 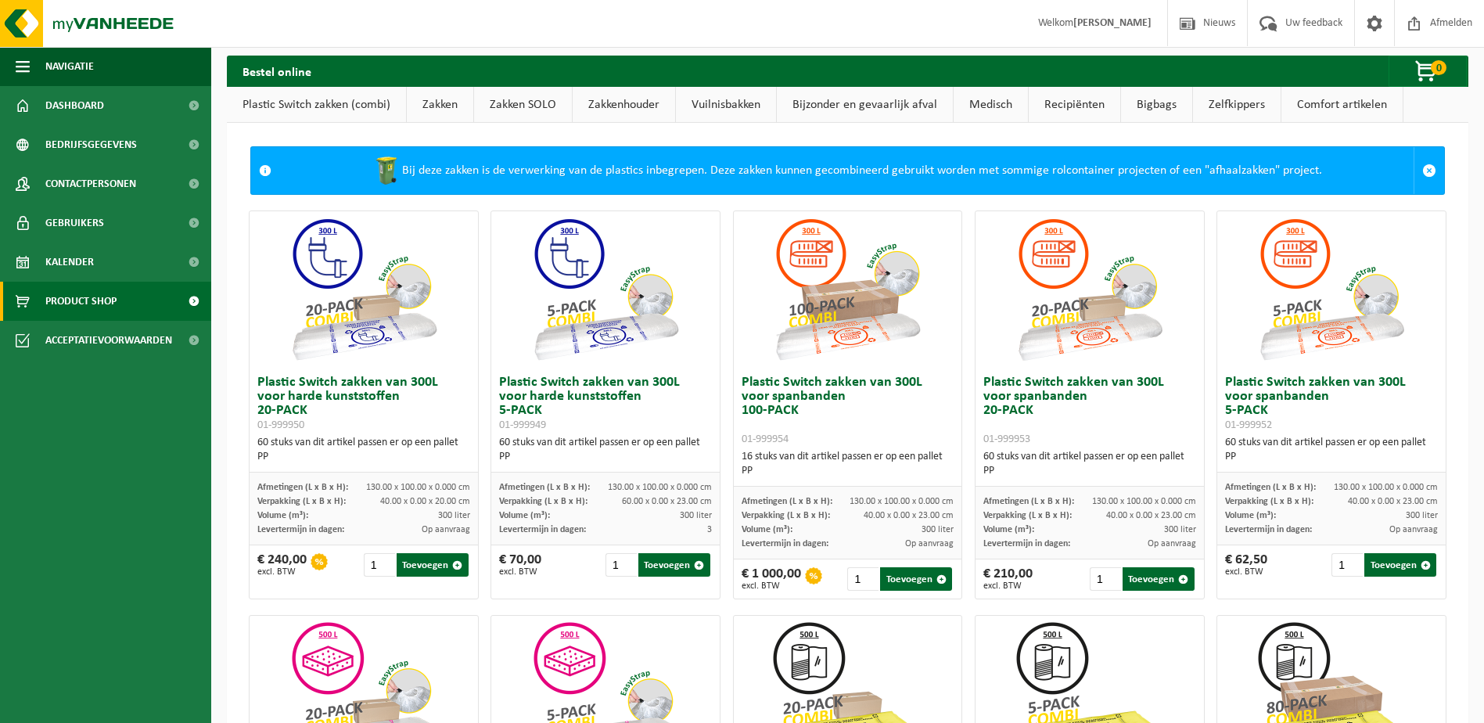 What do you see at coordinates (91, 145) in the screenshot?
I see `span: Bedrijfsgegevens` at bounding box center [91, 145].